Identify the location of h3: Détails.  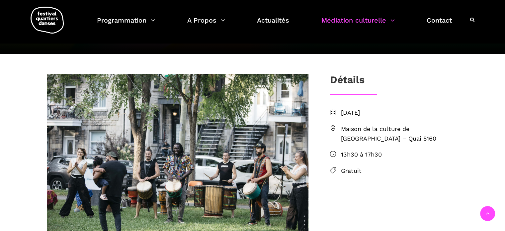
(347, 82).